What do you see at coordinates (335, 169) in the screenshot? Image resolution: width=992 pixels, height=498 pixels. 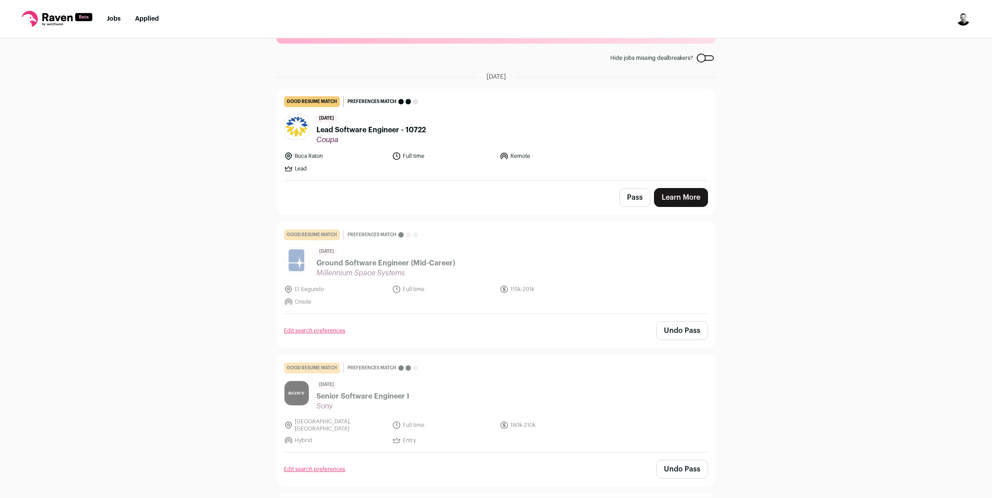 I see `li: Lead` at bounding box center [335, 169].